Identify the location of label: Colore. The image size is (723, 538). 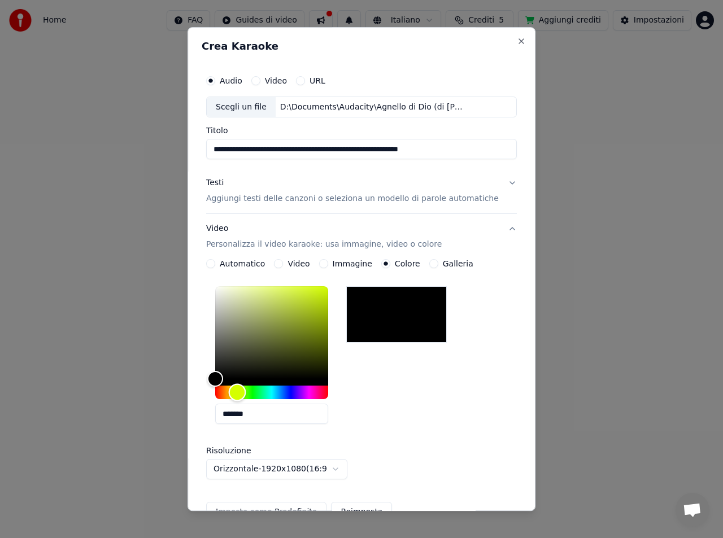
(407, 264).